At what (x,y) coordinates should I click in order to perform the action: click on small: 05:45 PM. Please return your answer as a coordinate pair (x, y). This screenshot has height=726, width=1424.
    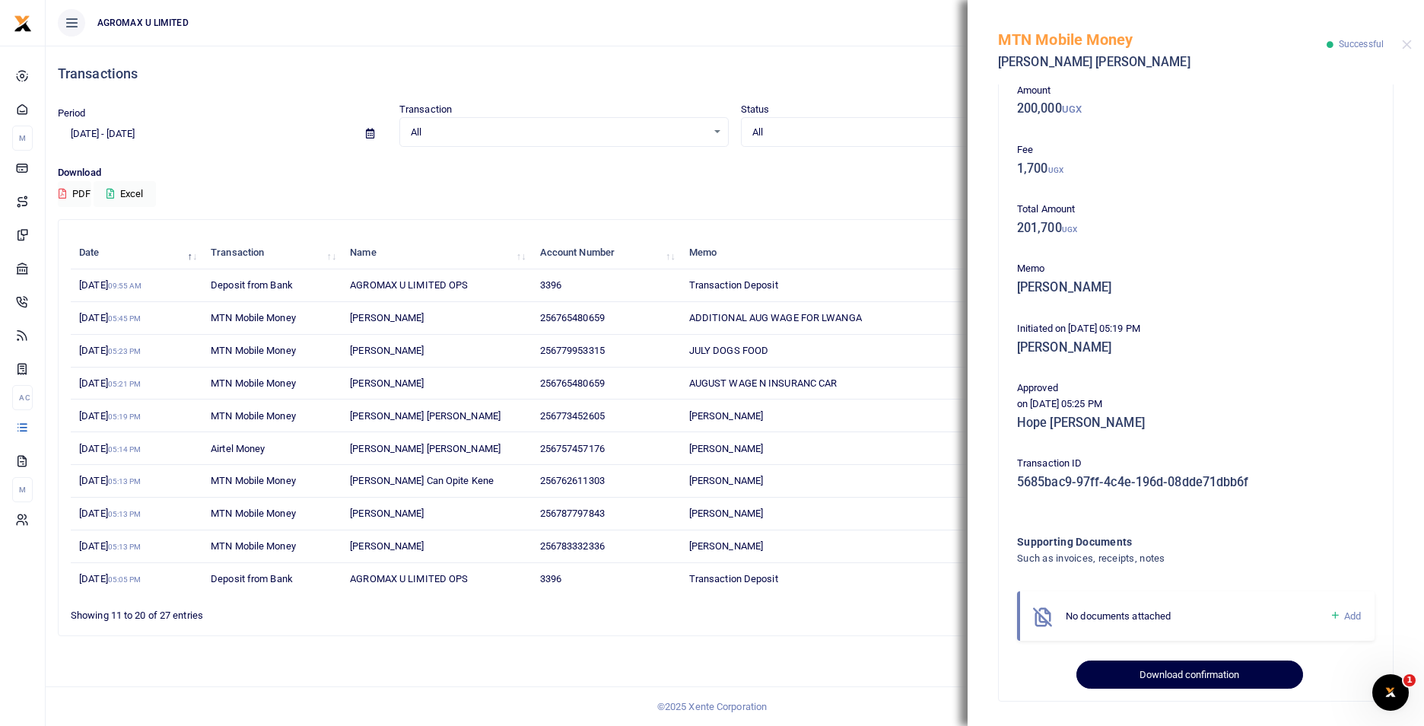
    Looking at the image, I should click on (125, 318).